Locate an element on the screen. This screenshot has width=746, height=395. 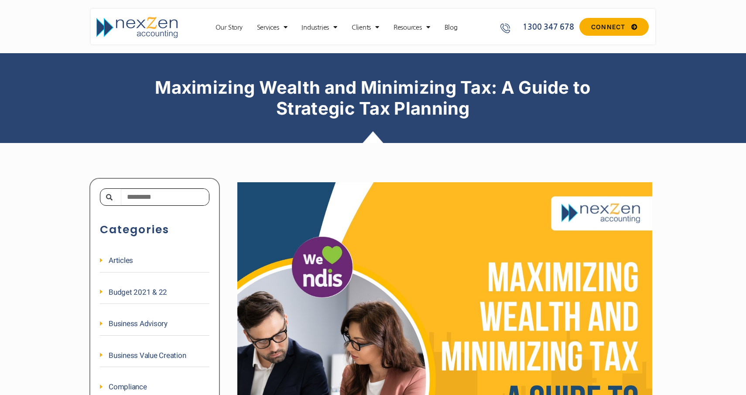
a: Business Advisory is located at coordinates (133, 324).